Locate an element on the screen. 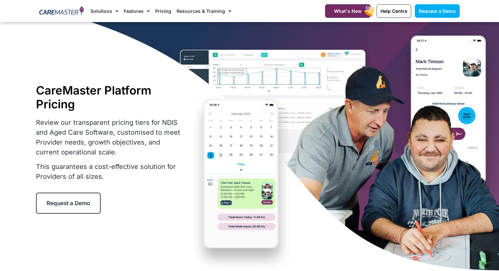 This screenshot has height=271, width=499. img: CareMaster Logo is located at coordinates (61, 11).